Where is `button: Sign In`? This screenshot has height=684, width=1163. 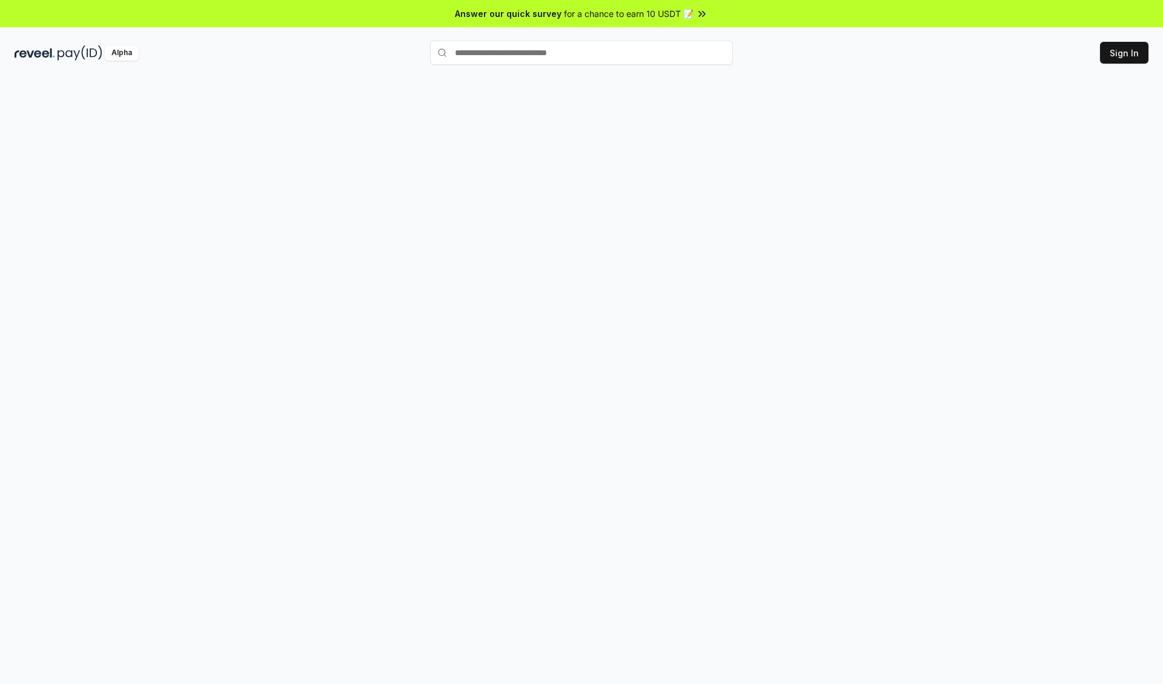
button: Sign In is located at coordinates (1124, 53).